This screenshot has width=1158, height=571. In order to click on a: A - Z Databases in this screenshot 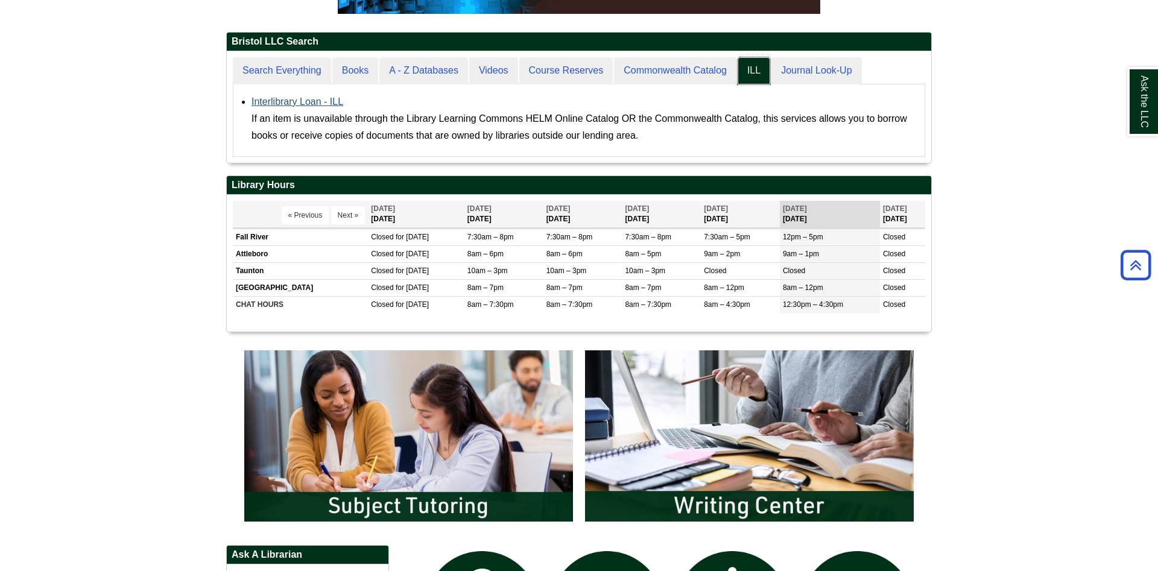, I will do `click(423, 71)`.